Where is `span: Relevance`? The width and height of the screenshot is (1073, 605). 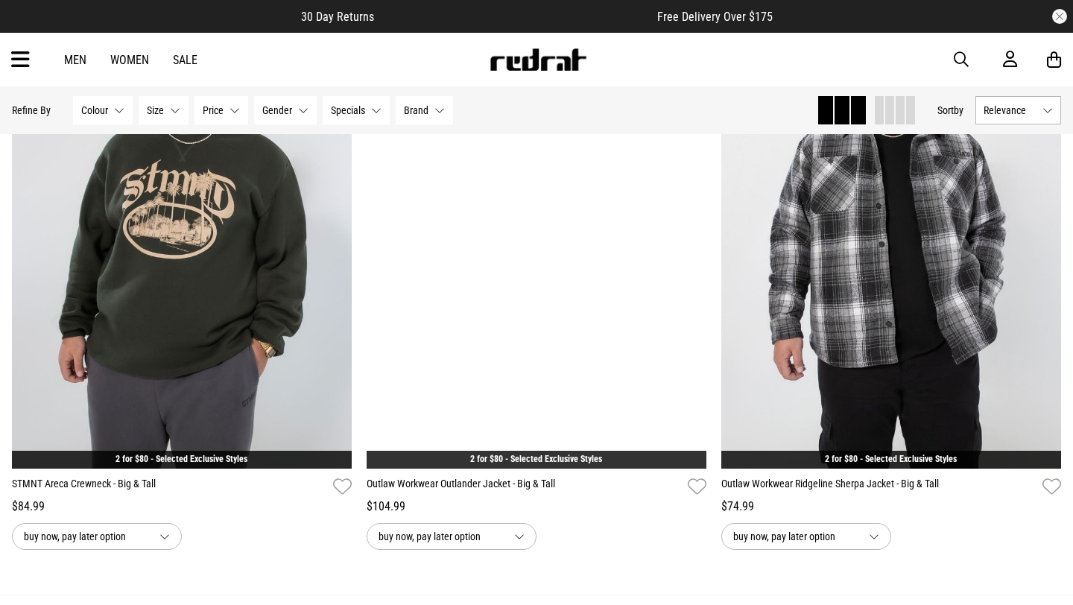
span: Relevance is located at coordinates (1010, 110).